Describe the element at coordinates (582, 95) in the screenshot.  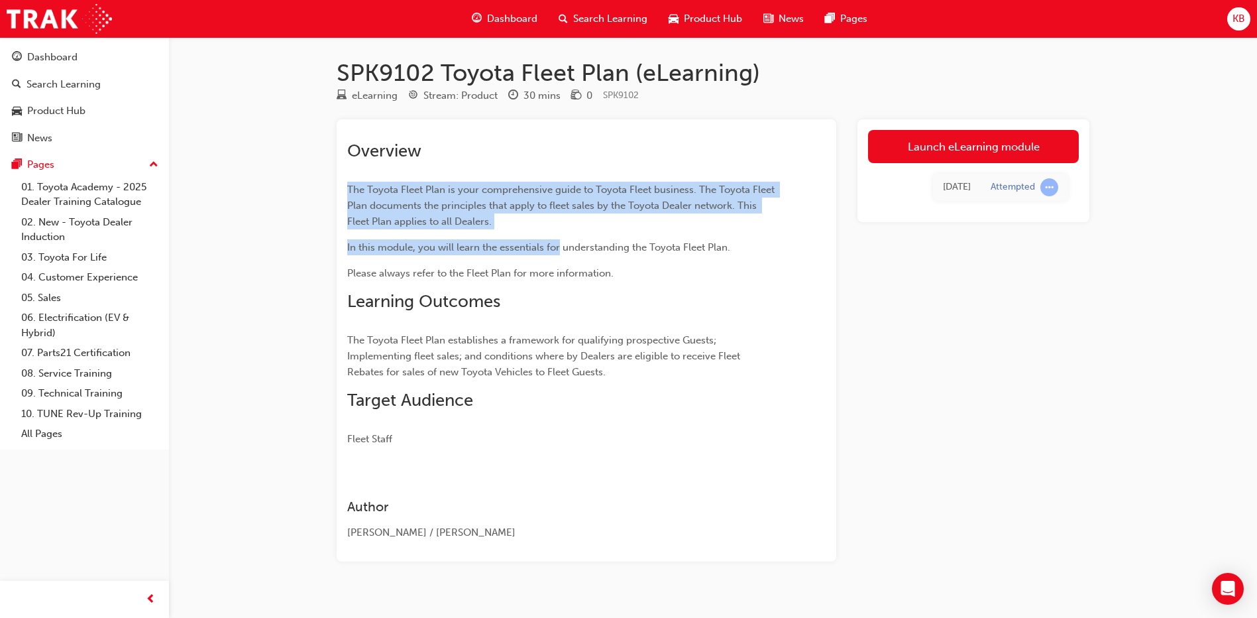
I see `div: Price` at that location.